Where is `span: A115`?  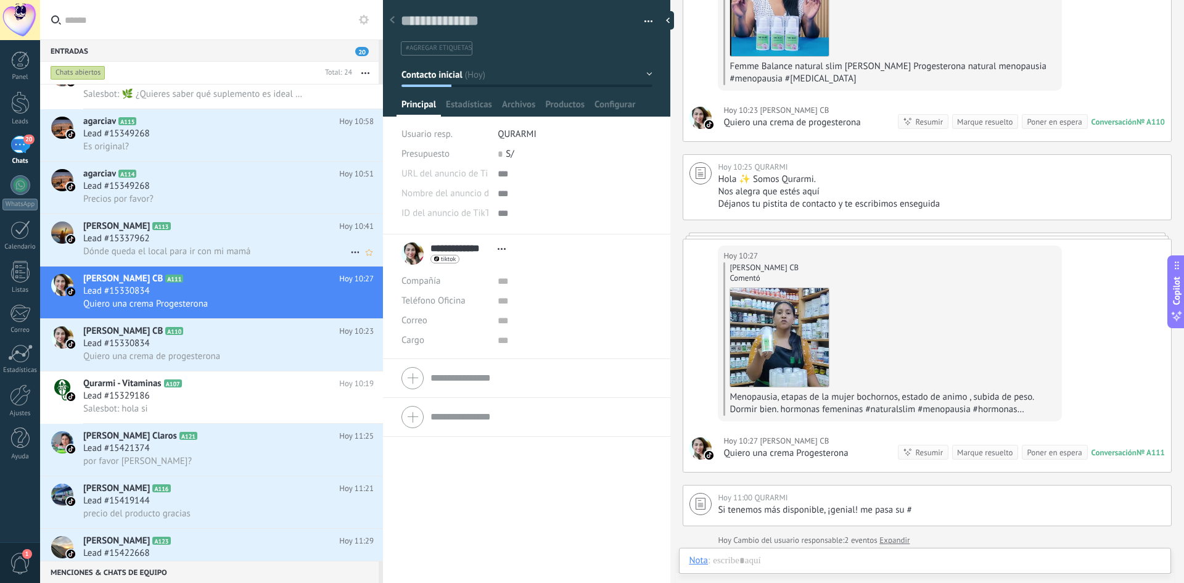 span: A115 is located at coordinates (127, 121).